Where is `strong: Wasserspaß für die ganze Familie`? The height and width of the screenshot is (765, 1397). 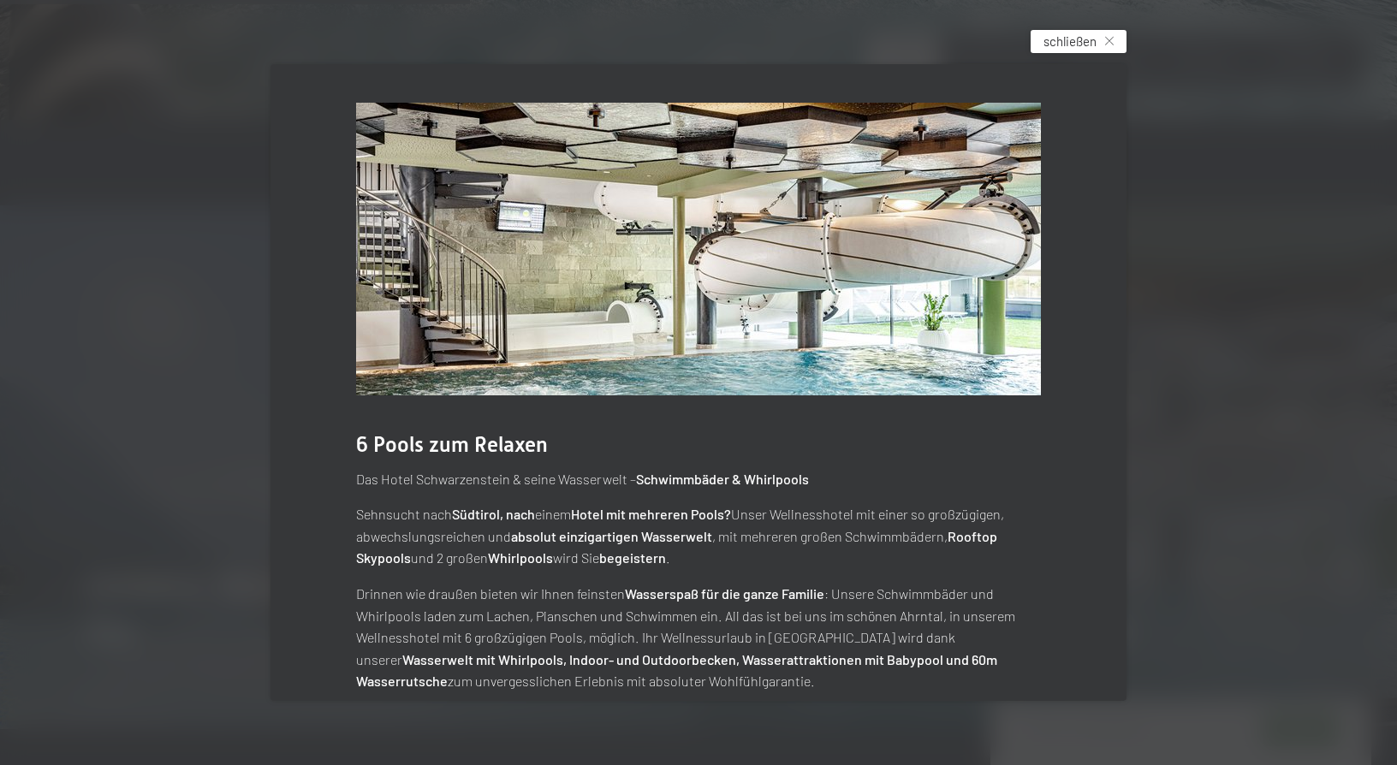 strong: Wasserspaß für die ganze Familie is located at coordinates (724, 593).